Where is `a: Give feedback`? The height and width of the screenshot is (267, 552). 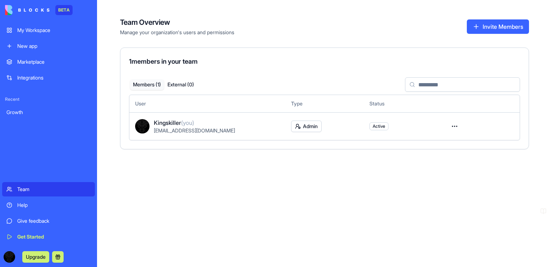
a: Give feedback is located at coordinates (49, 221).